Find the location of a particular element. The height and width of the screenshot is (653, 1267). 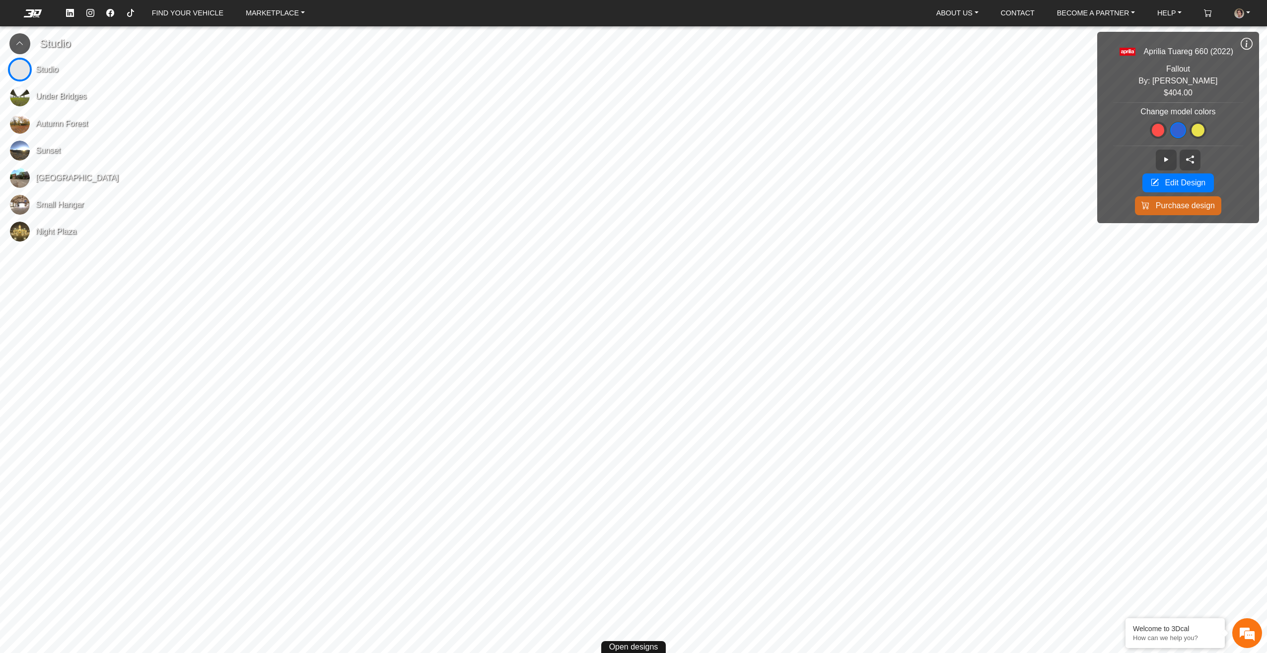

span: Under Bridges is located at coordinates (61, 96).